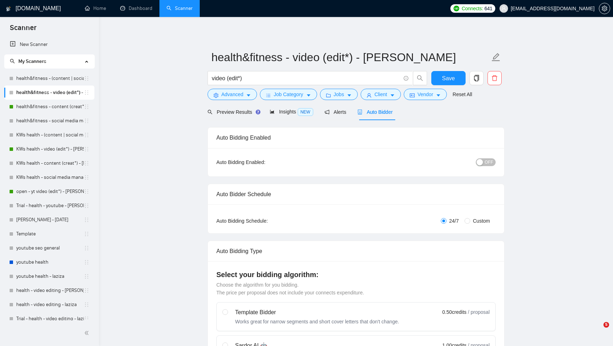 This screenshot has width=613, height=346. What do you see at coordinates (351, 57) in the screenshot?
I see `input: Scanner name...` at bounding box center [351, 57].